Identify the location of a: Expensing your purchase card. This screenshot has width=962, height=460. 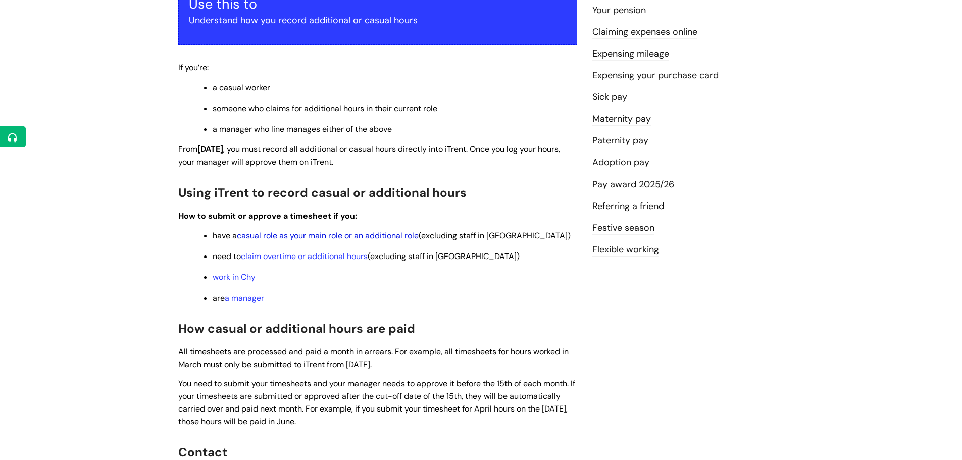
(655, 76).